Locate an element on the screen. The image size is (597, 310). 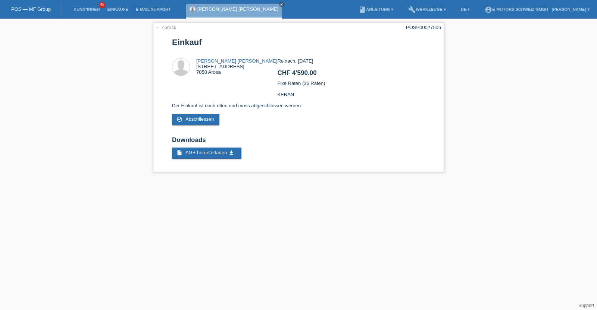
i: close is located at coordinates (282, 4).